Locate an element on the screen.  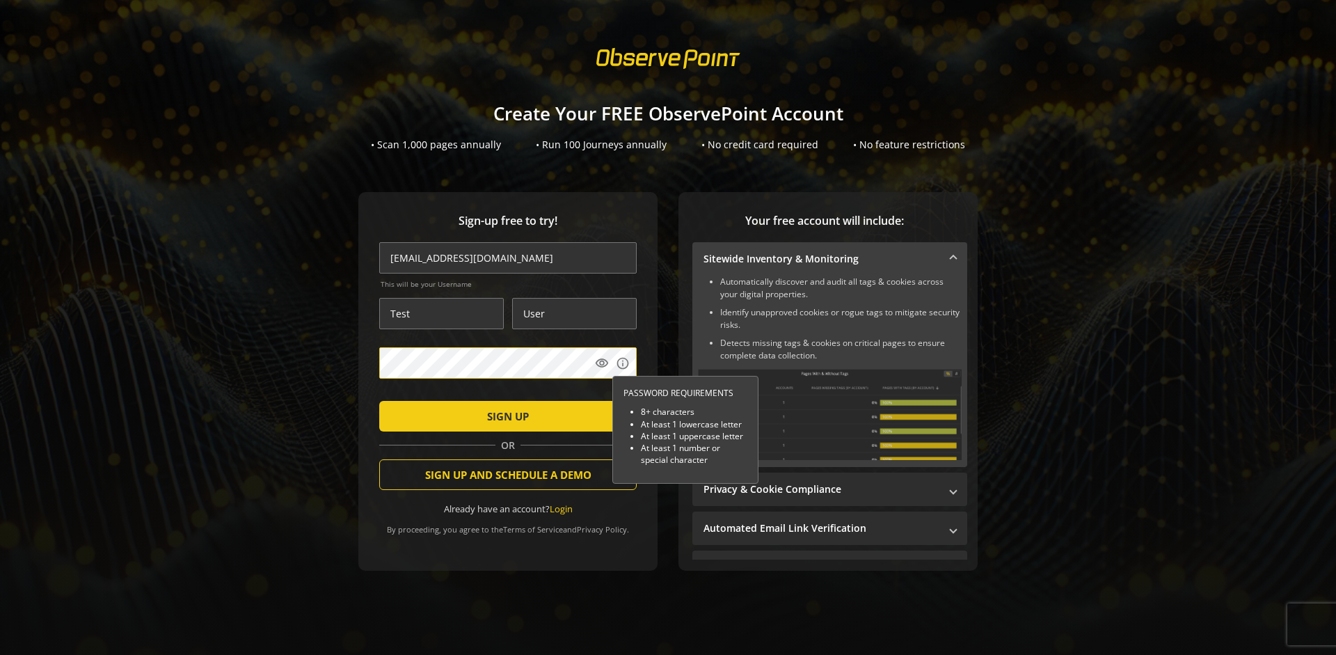
li: At least 1 uppercase letter is located at coordinates (694, 435).